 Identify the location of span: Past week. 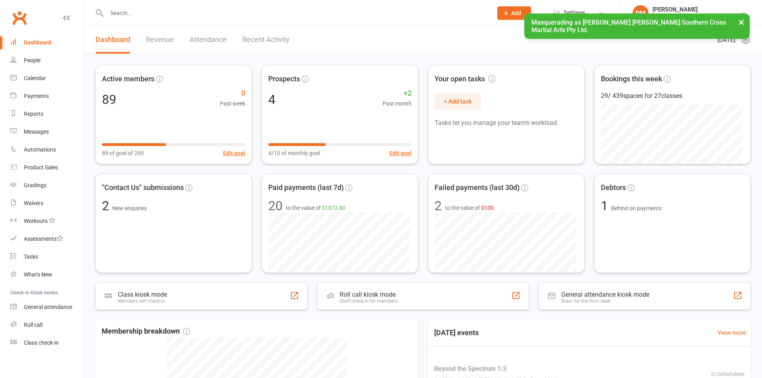
(233, 104).